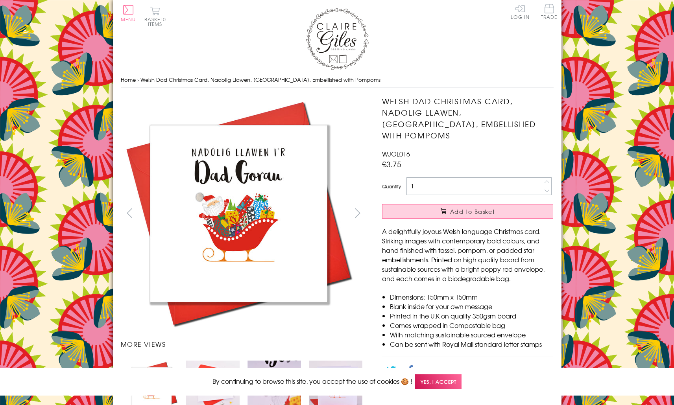  I want to click on li: Comes wrapped in Compostable bag, so click(471, 325).